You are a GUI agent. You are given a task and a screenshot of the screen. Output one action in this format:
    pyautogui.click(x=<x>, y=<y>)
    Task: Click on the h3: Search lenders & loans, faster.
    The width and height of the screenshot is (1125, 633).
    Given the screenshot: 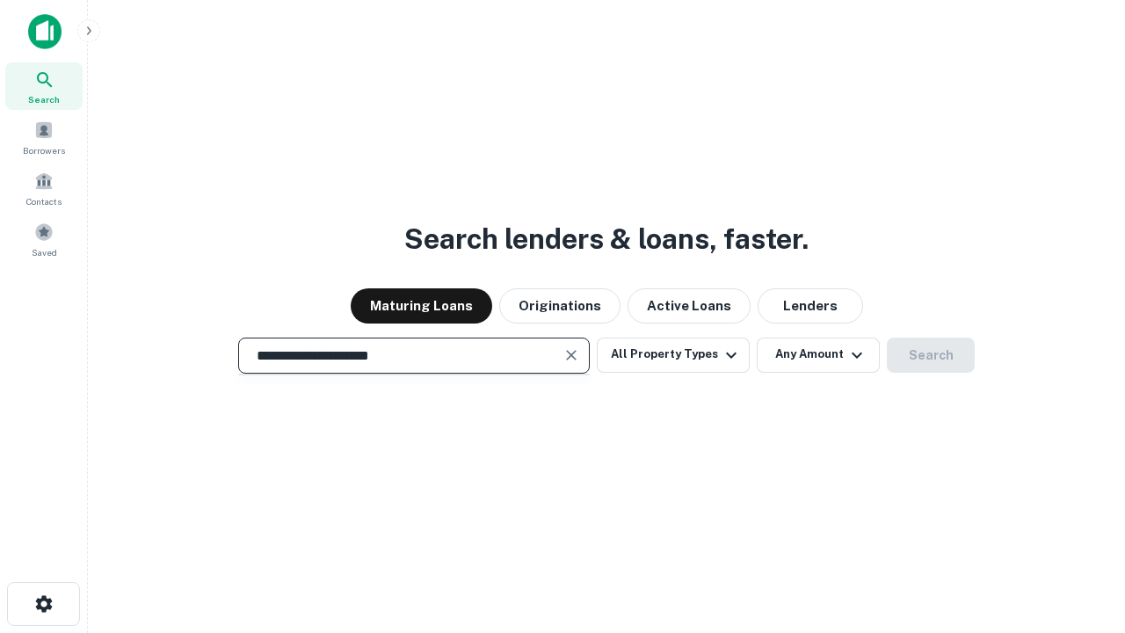 What is the action you would take?
    pyautogui.click(x=607, y=239)
    